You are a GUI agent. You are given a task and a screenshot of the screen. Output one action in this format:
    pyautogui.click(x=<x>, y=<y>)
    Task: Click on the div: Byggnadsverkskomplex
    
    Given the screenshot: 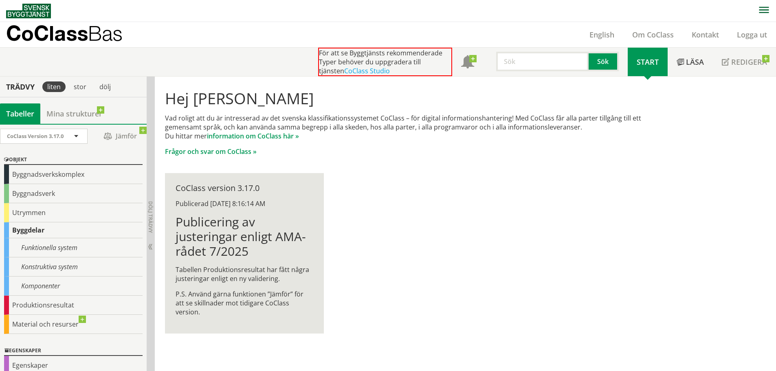 What is the action you would take?
    pyautogui.click(x=73, y=174)
    